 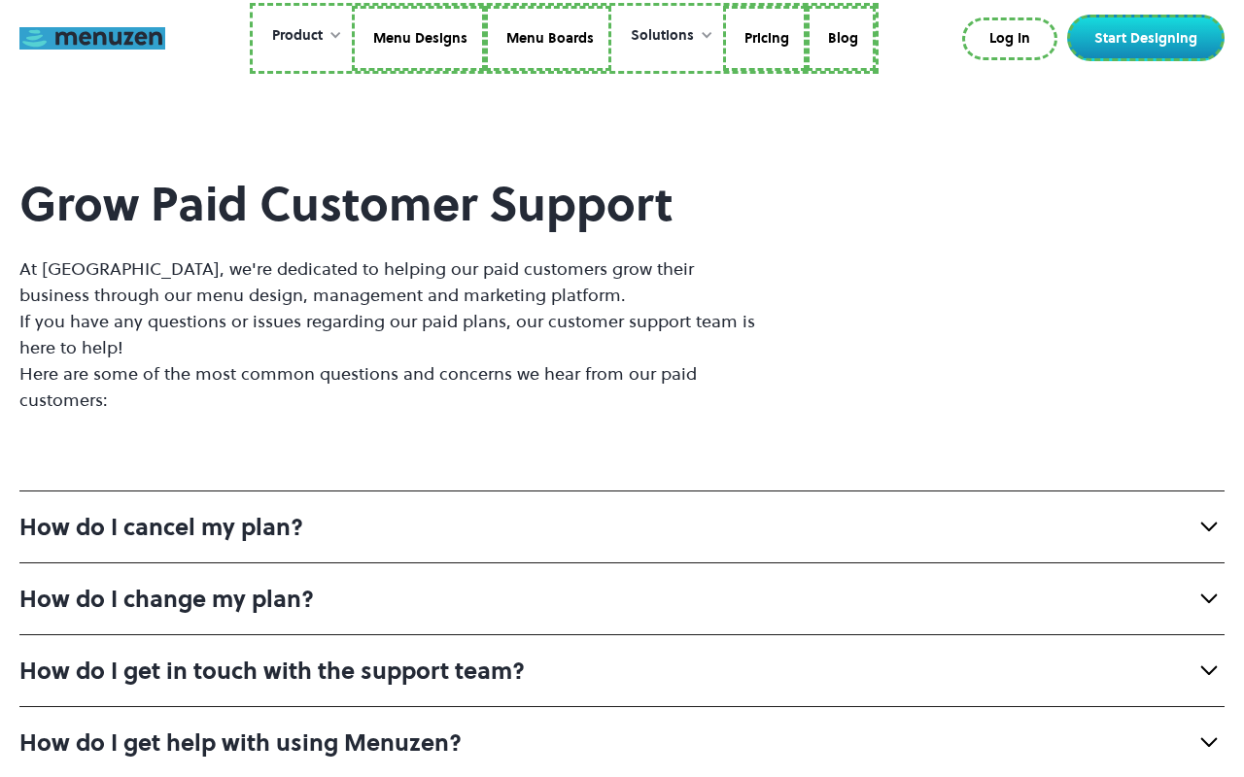 I want to click on a: Log In, so click(x=1010, y=39).